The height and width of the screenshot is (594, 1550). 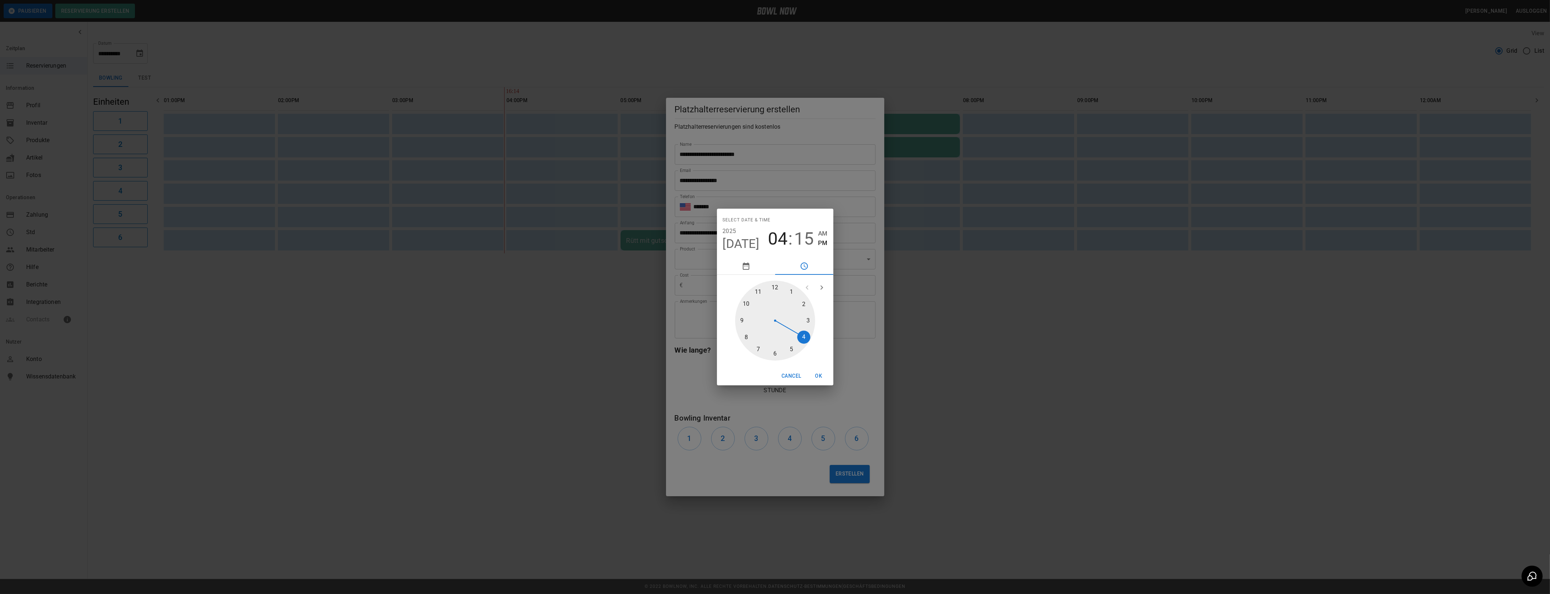 I want to click on button: OK, so click(x=819, y=376).